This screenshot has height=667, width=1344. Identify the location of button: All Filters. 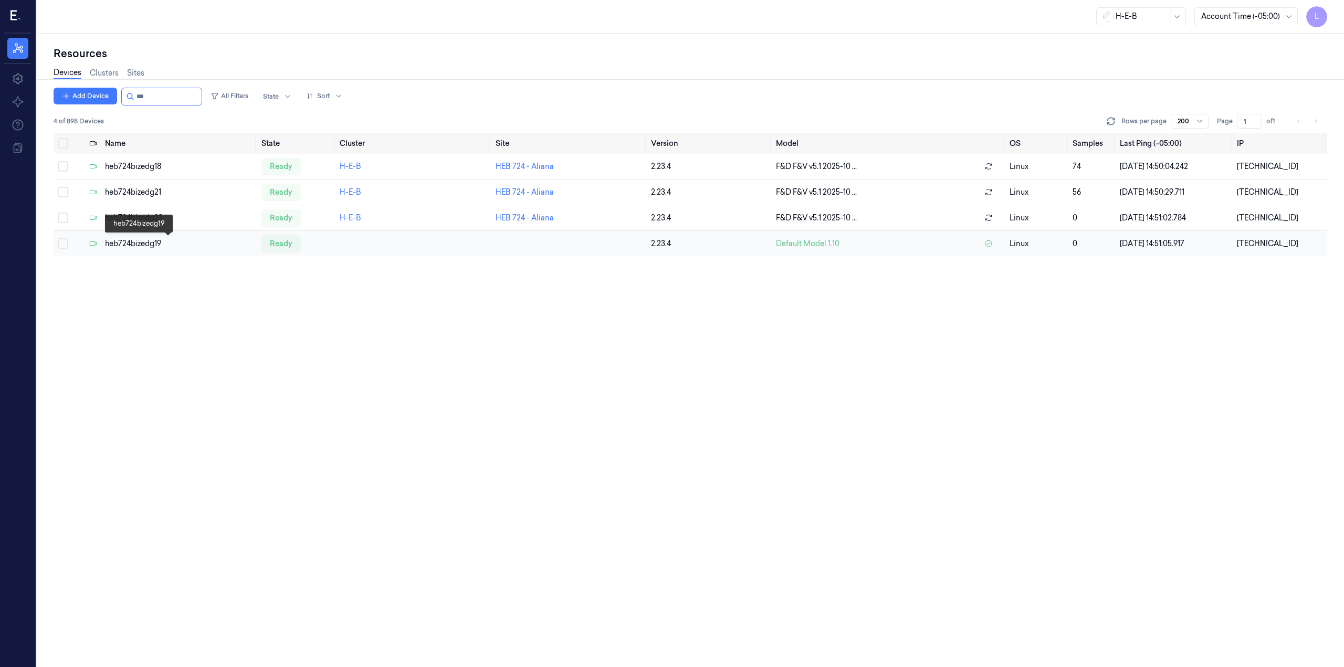
(229, 96).